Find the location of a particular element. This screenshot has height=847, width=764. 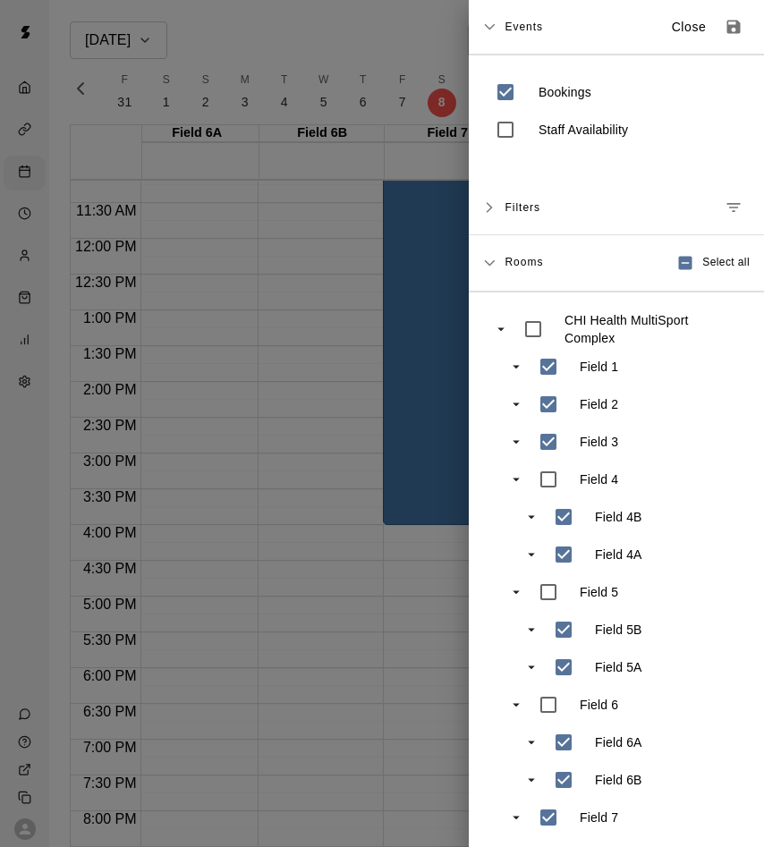

p: Field 4A is located at coordinates (618, 554).